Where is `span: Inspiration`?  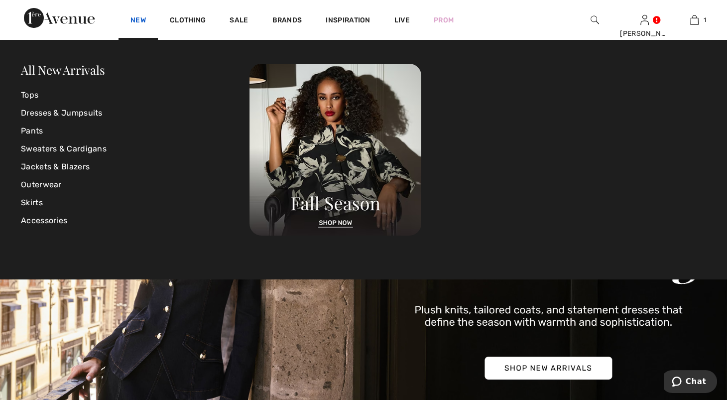 span: Inspiration is located at coordinates (347, 21).